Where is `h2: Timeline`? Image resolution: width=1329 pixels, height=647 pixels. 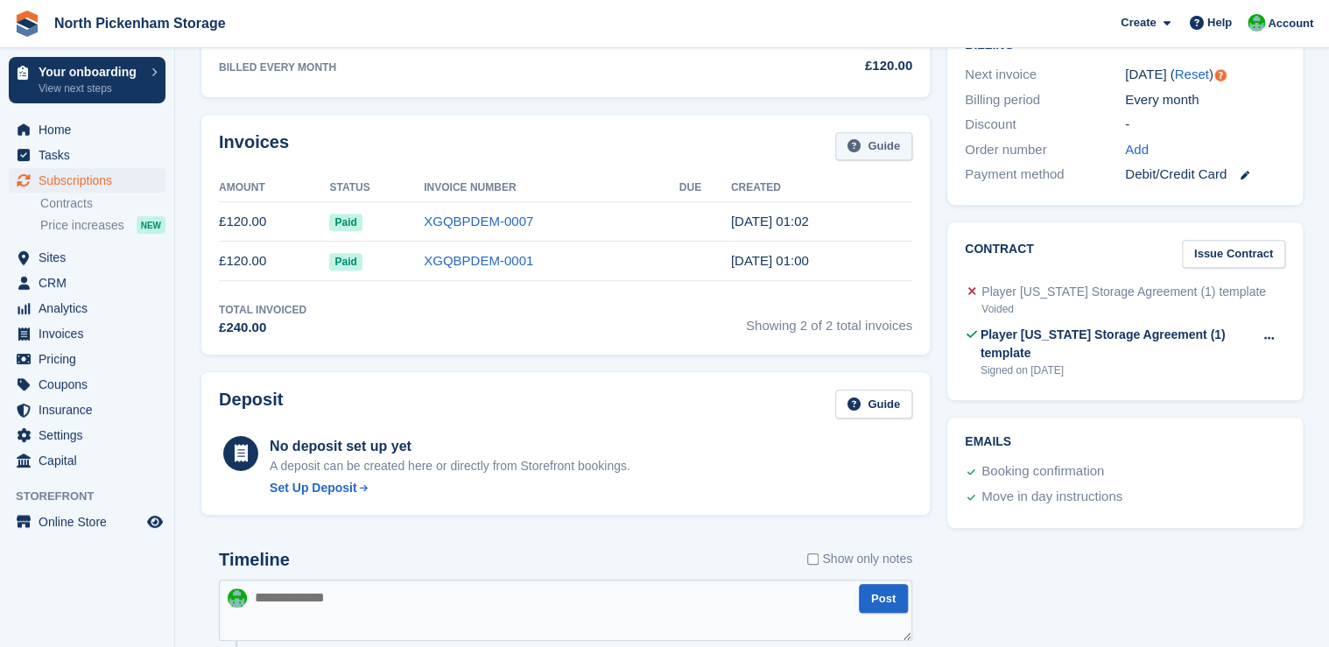 h2: Timeline is located at coordinates (254, 559).